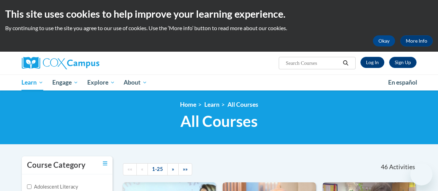  I want to click on label: Adolescent Literacy, so click(53, 187).